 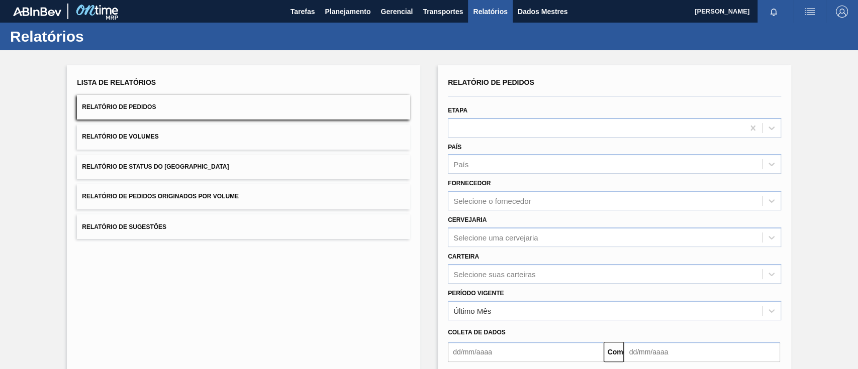 What do you see at coordinates (37, 12) in the screenshot?
I see `img: TNhmsLtSVTkK8tSr43FrP2fwEKptu5GPRR3wAAAABJRU5ErkJggg==` at bounding box center [37, 12].